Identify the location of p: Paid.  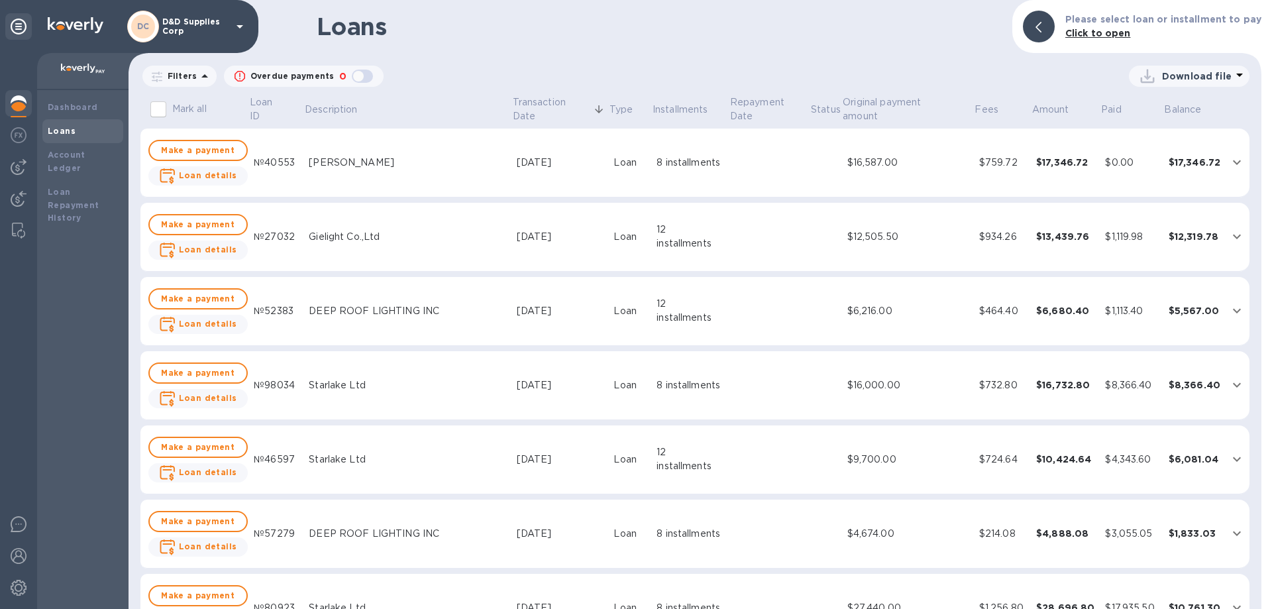
(1111, 109).